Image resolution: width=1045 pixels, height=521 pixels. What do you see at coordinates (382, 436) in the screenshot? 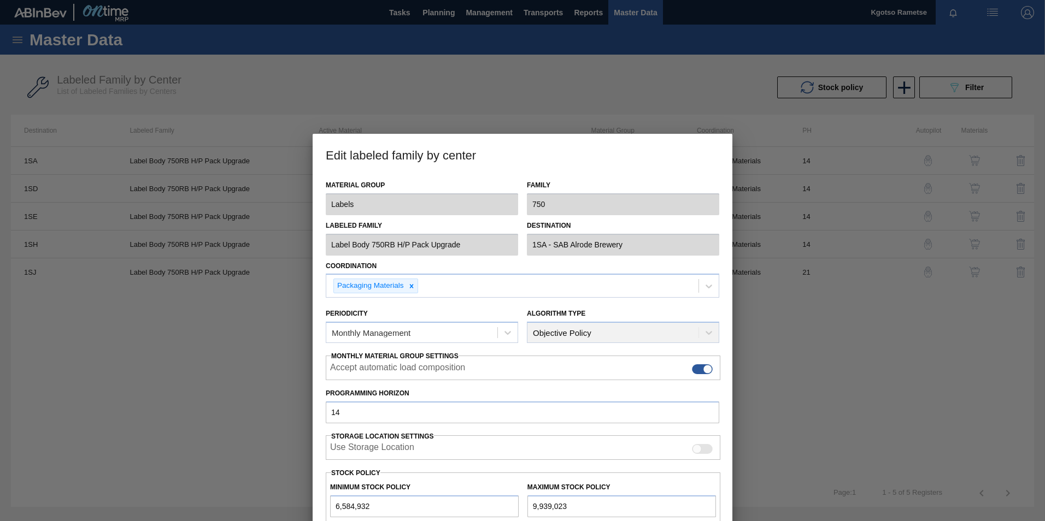
I see `span: Storage Location Settings` at bounding box center [382, 436].